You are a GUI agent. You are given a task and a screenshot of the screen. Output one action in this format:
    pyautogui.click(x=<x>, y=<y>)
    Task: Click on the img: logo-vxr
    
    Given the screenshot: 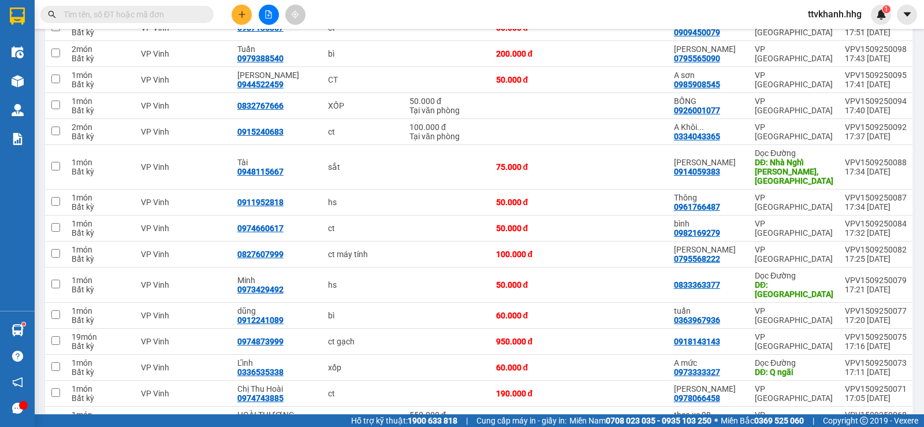 What is the action you would take?
    pyautogui.click(x=17, y=16)
    